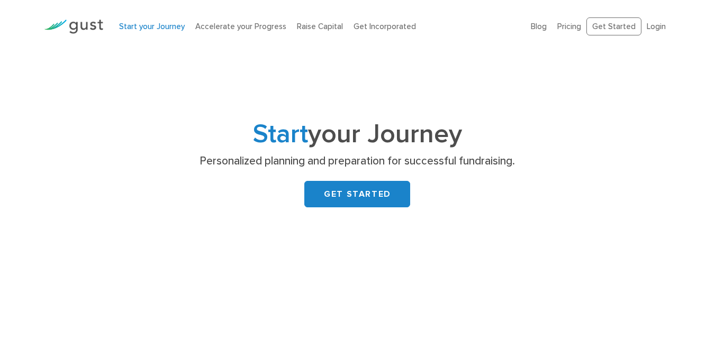 The width and height of the screenshot is (715, 339). Describe the element at coordinates (319, 26) in the screenshot. I see `a: Raise Capital` at that location.